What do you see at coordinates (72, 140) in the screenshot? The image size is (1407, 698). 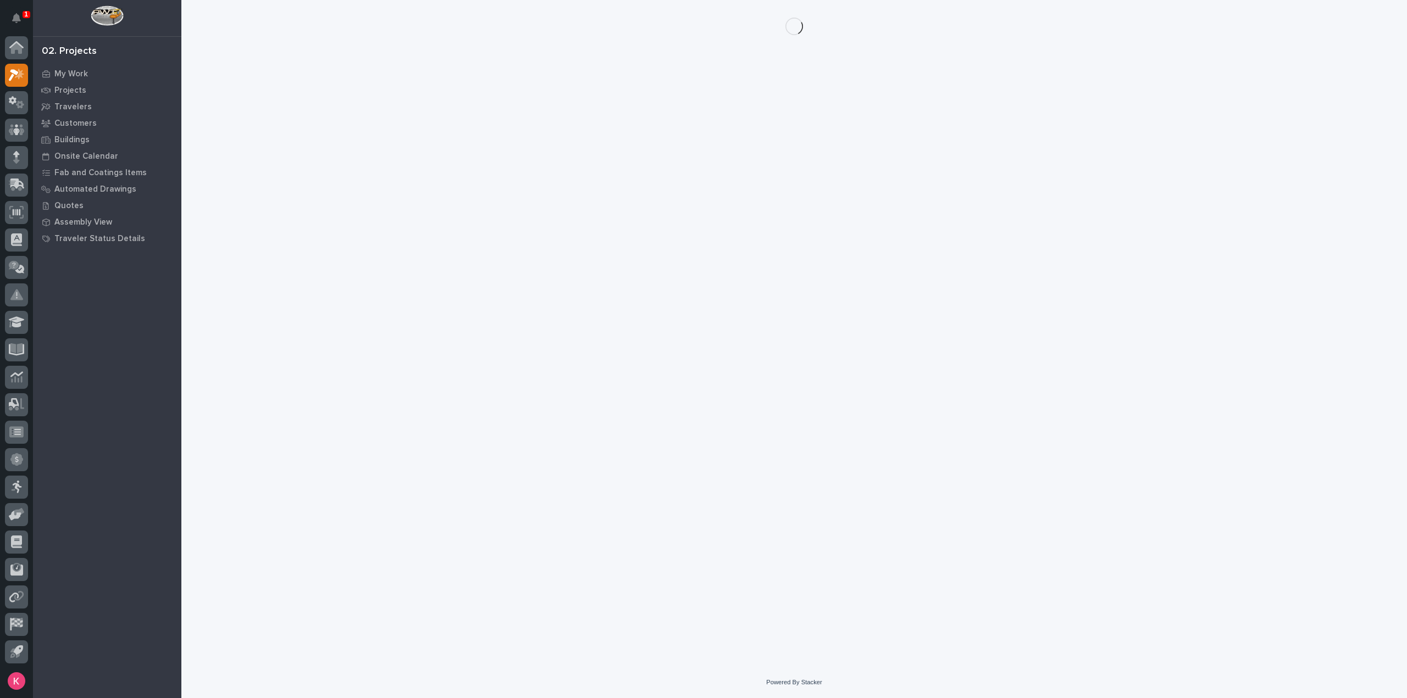 I see `p: Buildings` at bounding box center [72, 140].